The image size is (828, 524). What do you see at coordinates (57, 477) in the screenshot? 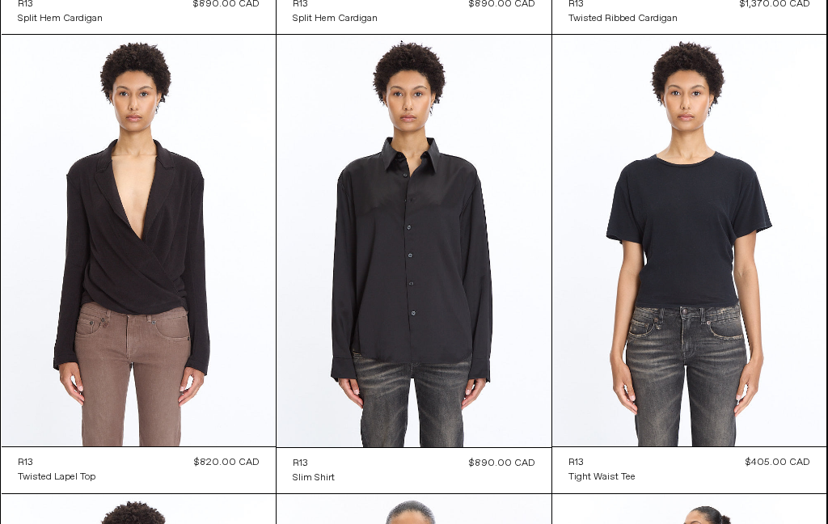
I see `a: Twisted Lapel Top` at bounding box center [57, 477].